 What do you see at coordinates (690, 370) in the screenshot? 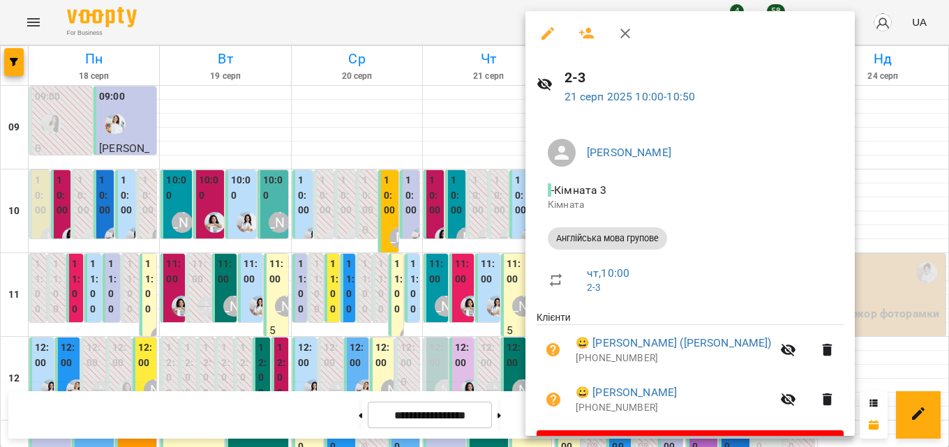
I see `ul: Клієнти` at bounding box center [690, 370].